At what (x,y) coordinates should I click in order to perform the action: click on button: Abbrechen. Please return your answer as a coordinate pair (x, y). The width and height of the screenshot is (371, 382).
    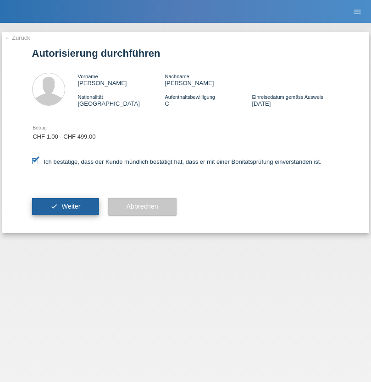
    Looking at the image, I should click on (142, 207).